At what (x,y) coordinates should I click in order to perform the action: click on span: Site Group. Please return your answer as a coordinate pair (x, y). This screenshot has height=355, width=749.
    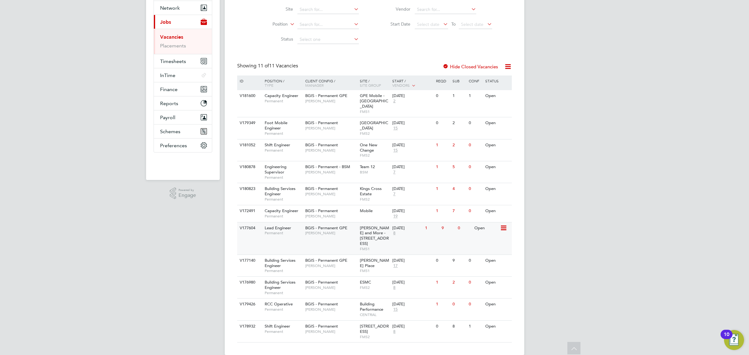
    Looking at the image, I should click on (370, 85).